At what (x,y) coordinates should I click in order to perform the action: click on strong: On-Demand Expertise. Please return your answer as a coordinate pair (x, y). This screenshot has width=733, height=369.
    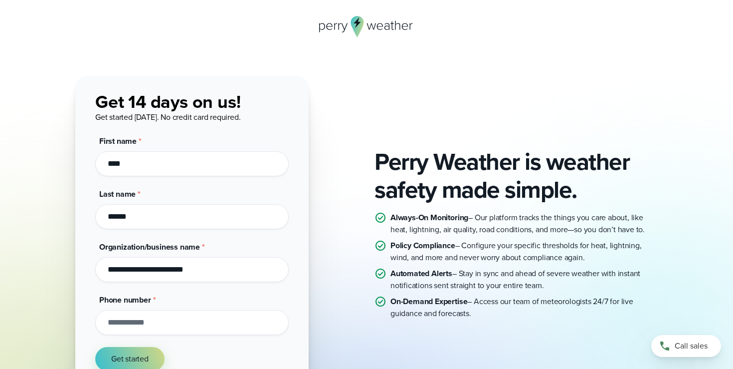
    Looking at the image, I should click on (429, 301).